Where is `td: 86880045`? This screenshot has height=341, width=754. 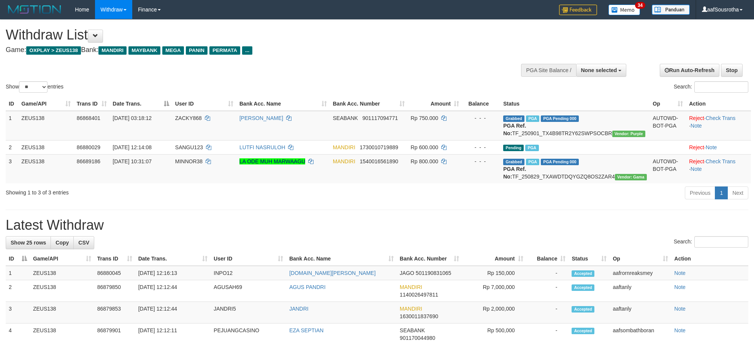
td: 86880045 is located at coordinates (115, 273).